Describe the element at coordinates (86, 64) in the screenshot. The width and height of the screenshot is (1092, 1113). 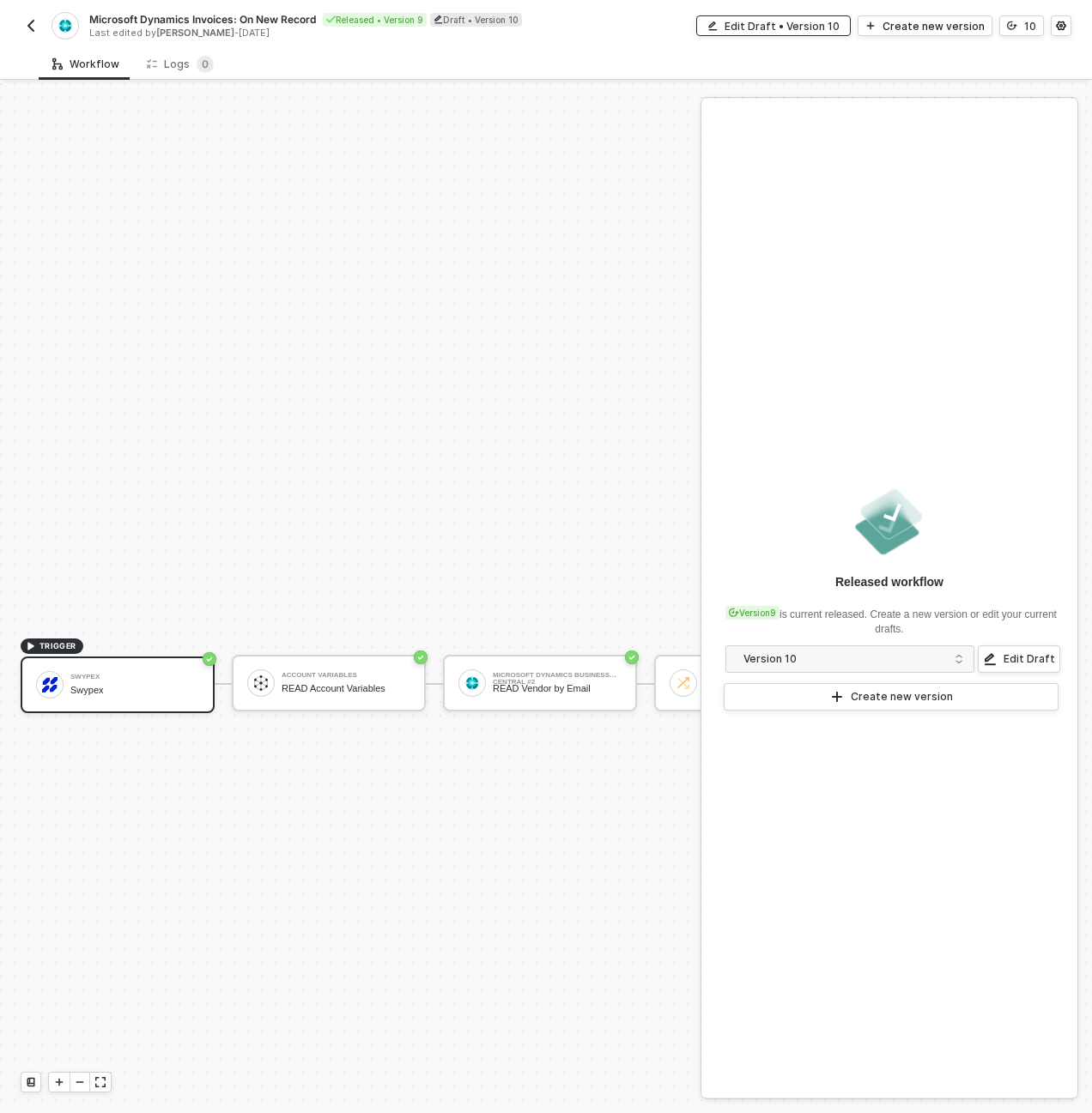
I see `div: Workflow` at that location.